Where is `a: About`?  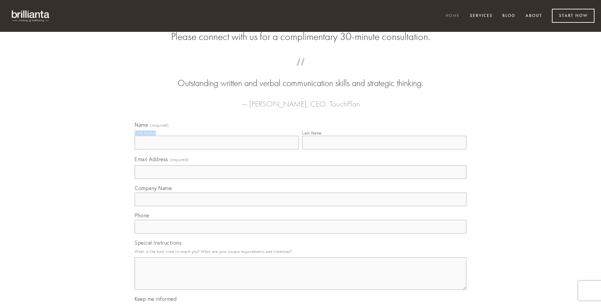 a: About is located at coordinates (533, 16).